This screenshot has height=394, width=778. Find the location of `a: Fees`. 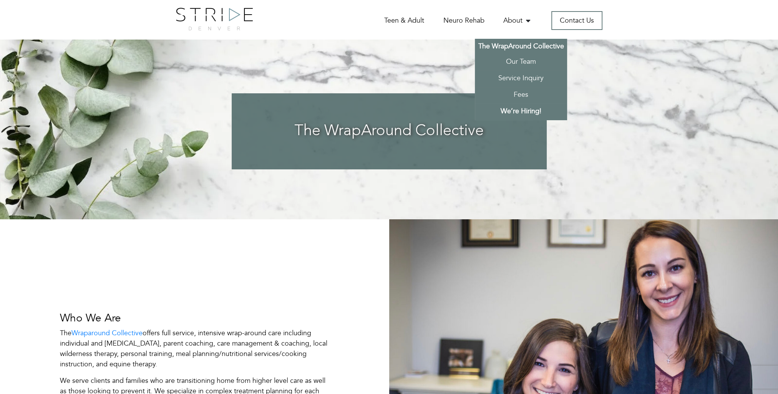

a: Fees is located at coordinates (521, 95).